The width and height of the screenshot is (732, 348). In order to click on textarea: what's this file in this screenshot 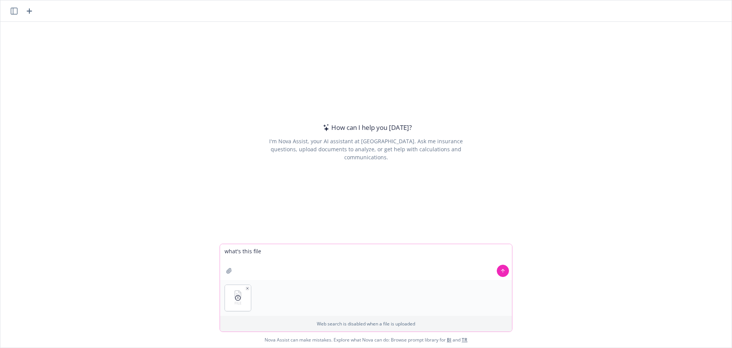, I will do `click(366, 262)`.